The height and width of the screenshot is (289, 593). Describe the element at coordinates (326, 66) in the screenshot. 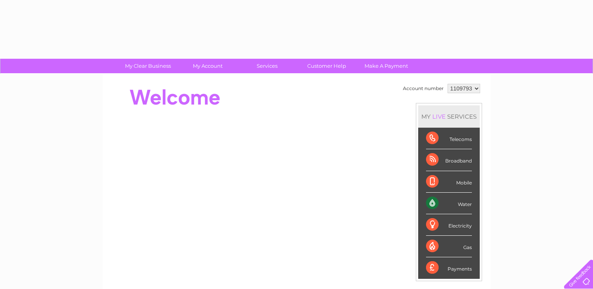

I see `a: Customer Help` at that location.